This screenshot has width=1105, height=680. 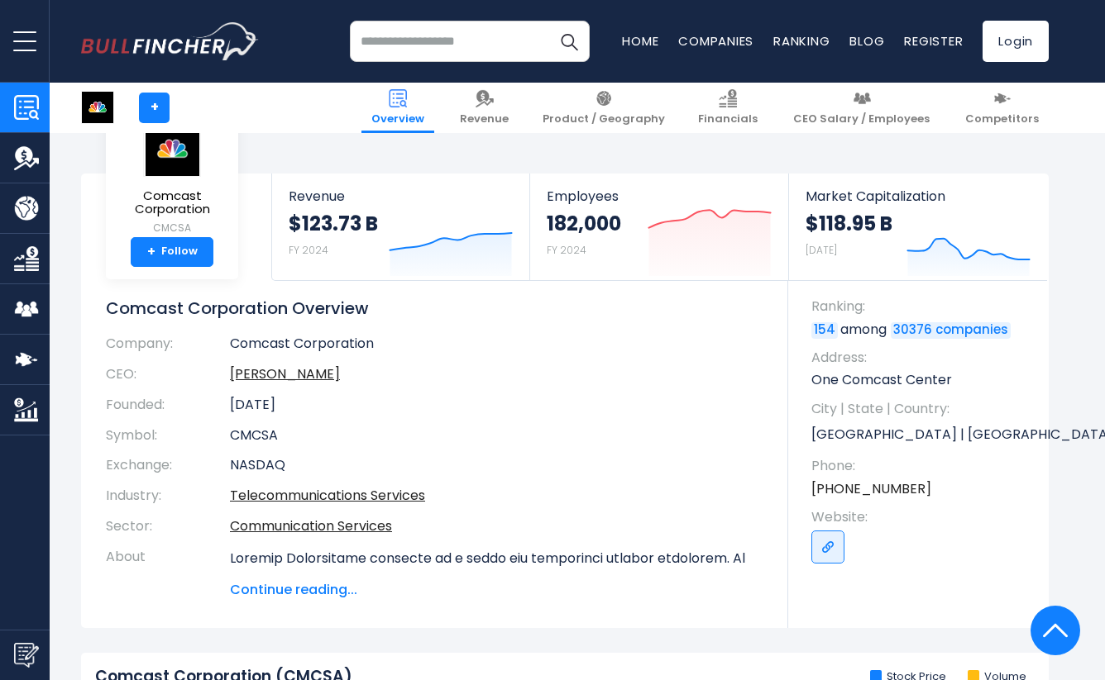 I want to click on span: Address:, so click(x=921, y=358).